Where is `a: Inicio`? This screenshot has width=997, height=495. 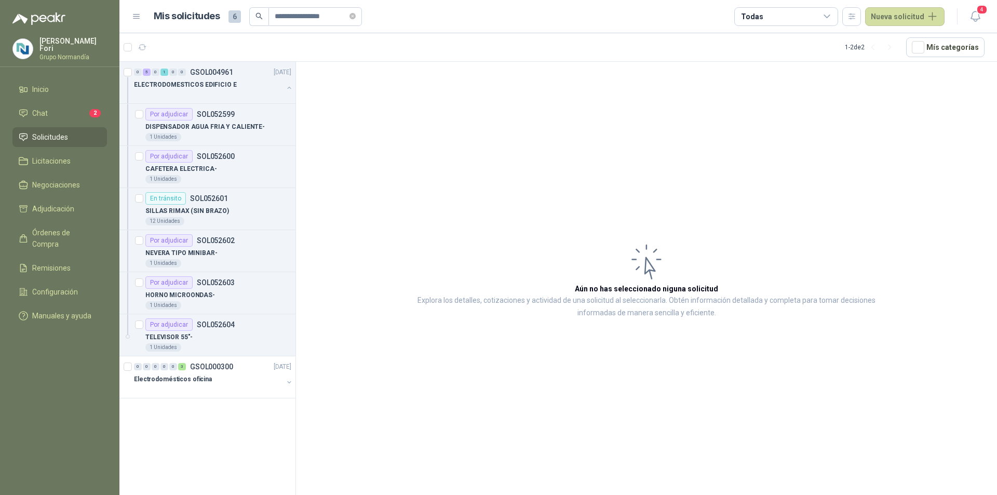 a: Inicio is located at coordinates (60, 89).